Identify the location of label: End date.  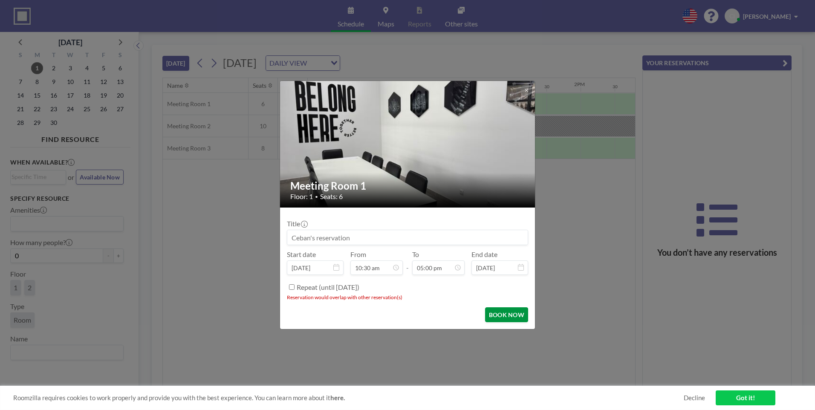
(484, 254).